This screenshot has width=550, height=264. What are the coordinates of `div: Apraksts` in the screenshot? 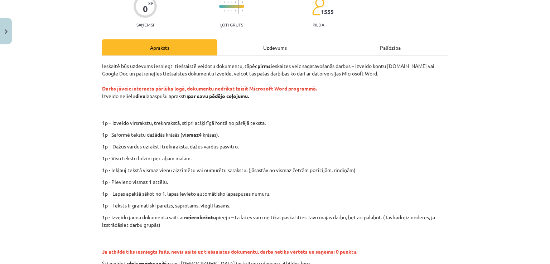 It's located at (160, 47).